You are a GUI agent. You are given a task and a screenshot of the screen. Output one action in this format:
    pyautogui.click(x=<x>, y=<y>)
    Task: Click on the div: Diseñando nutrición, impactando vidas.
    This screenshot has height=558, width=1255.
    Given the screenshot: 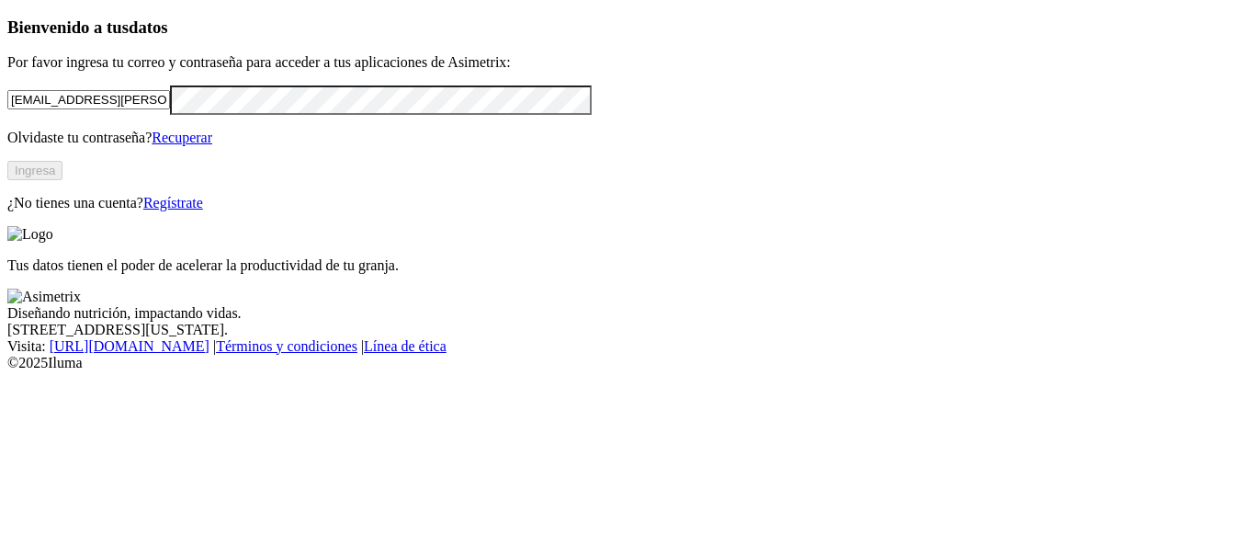 What is the action you would take?
    pyautogui.click(x=628, y=313)
    